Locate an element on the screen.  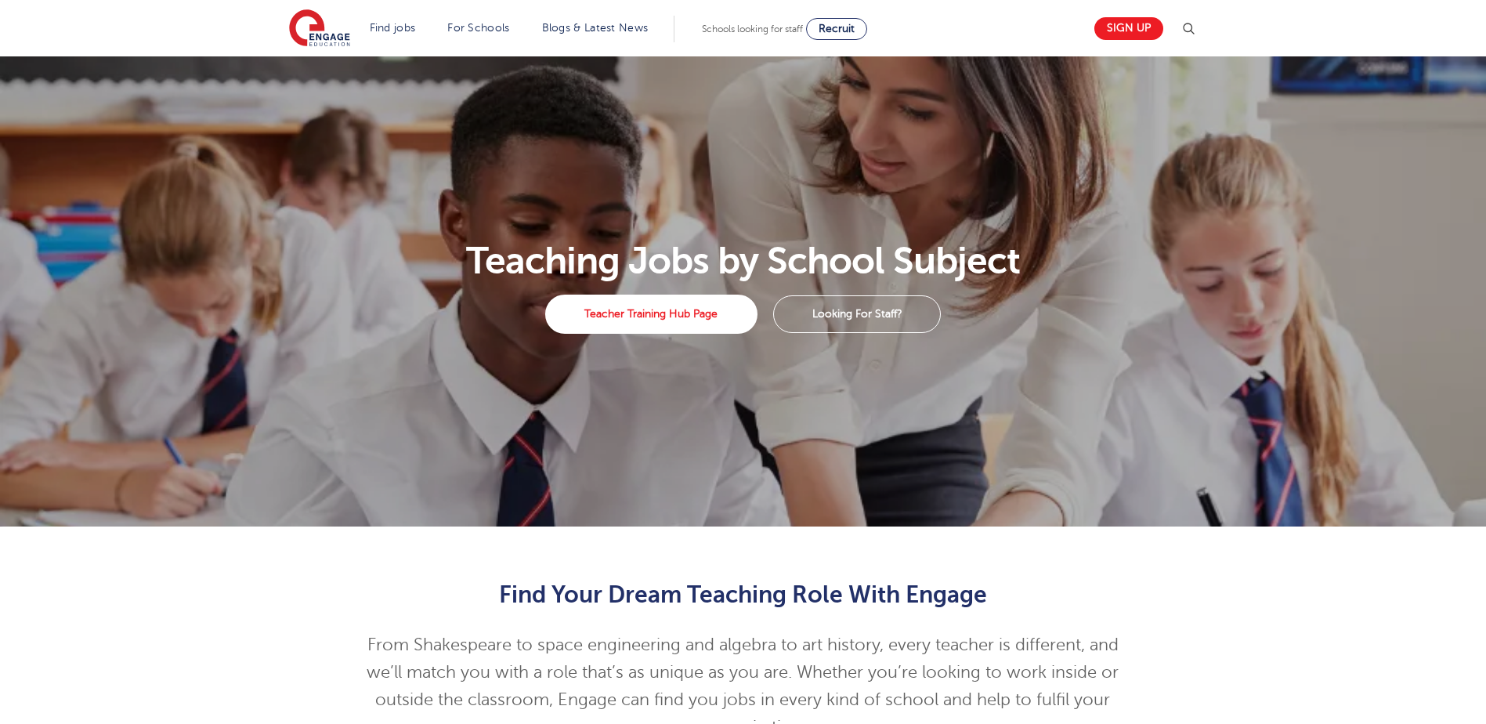
a: Recruit is located at coordinates (837, 29).